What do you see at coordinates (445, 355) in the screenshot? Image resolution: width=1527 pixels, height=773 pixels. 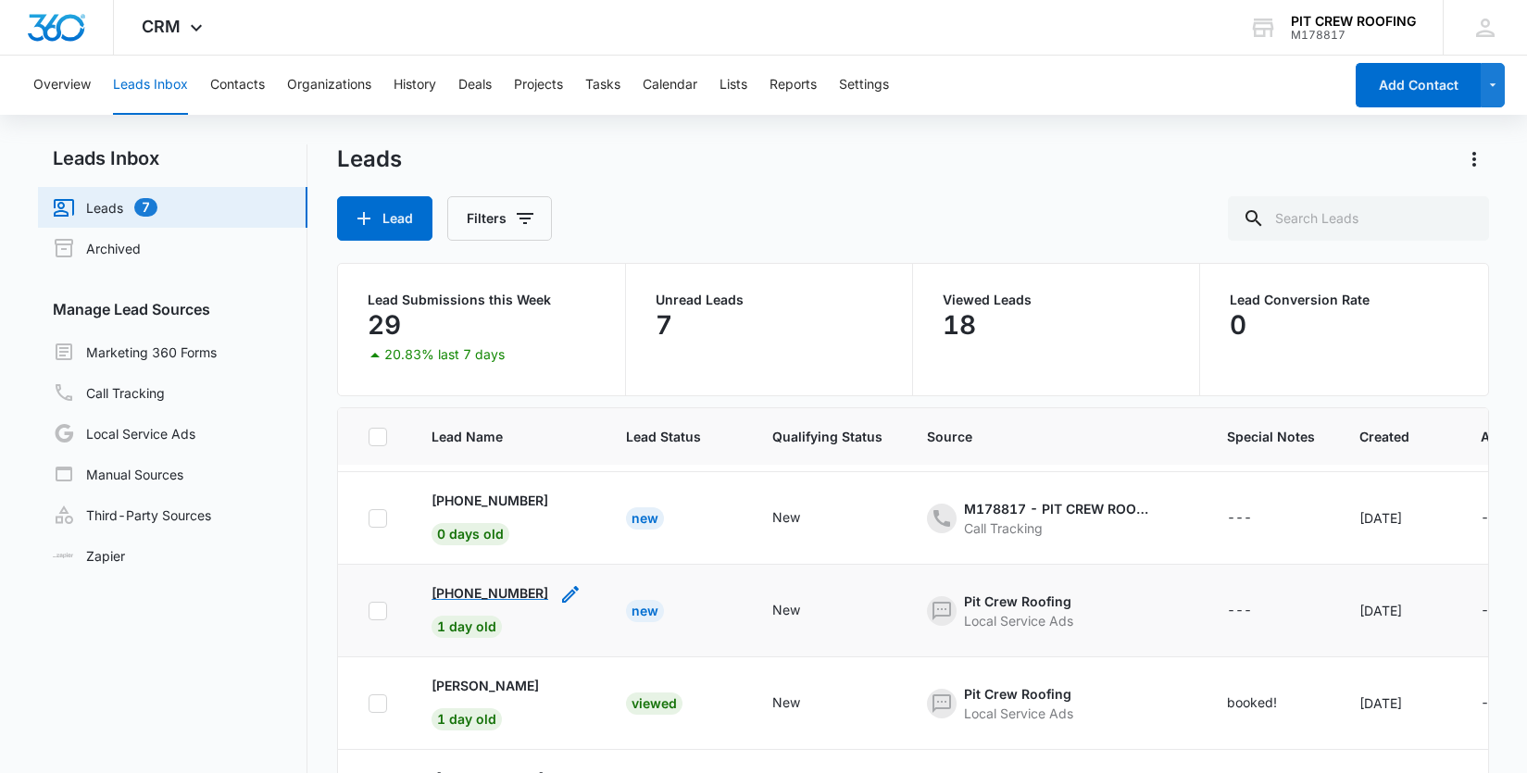 I see `p: 20.83% last 7 days` at bounding box center [445, 355].